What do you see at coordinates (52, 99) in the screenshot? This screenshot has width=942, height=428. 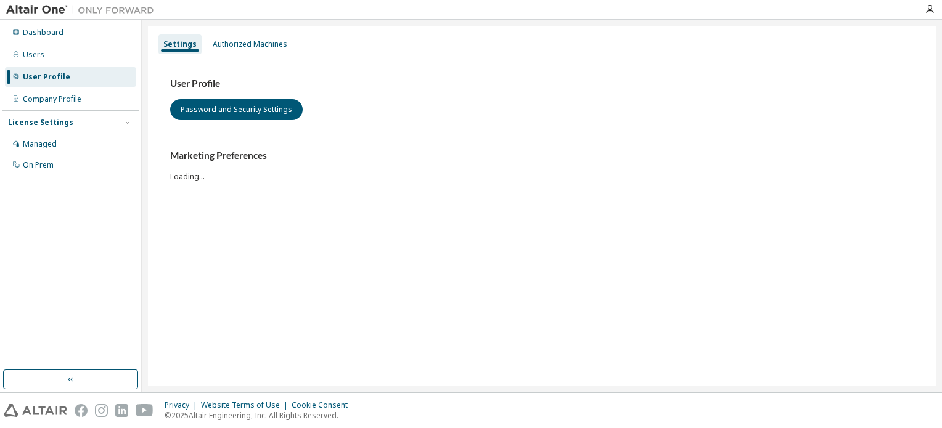 I see `div: Company Profile` at bounding box center [52, 99].